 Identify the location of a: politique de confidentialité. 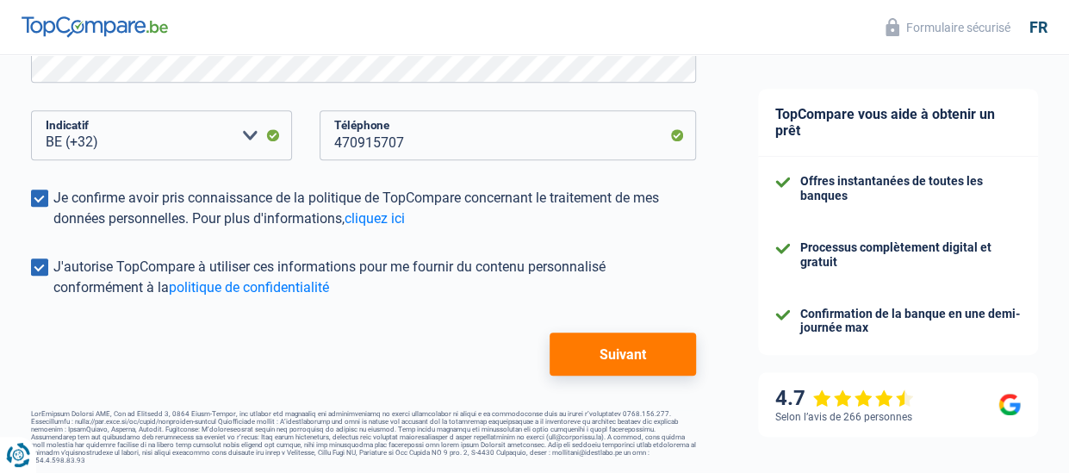
(249, 287).